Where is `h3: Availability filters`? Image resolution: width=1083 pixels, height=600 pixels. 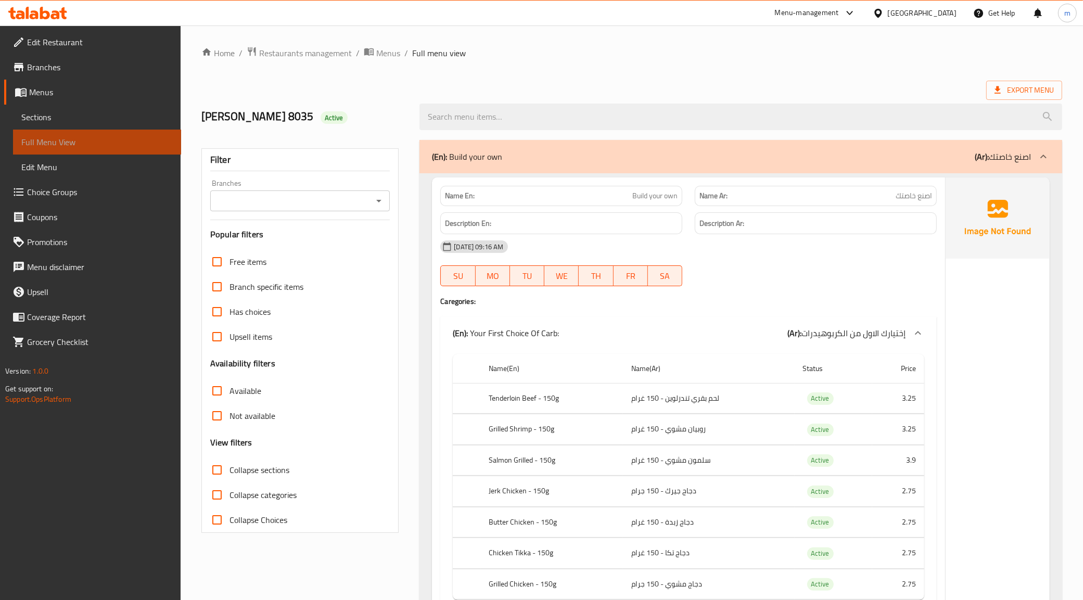
h3: Availability filters is located at coordinates (242, 363).